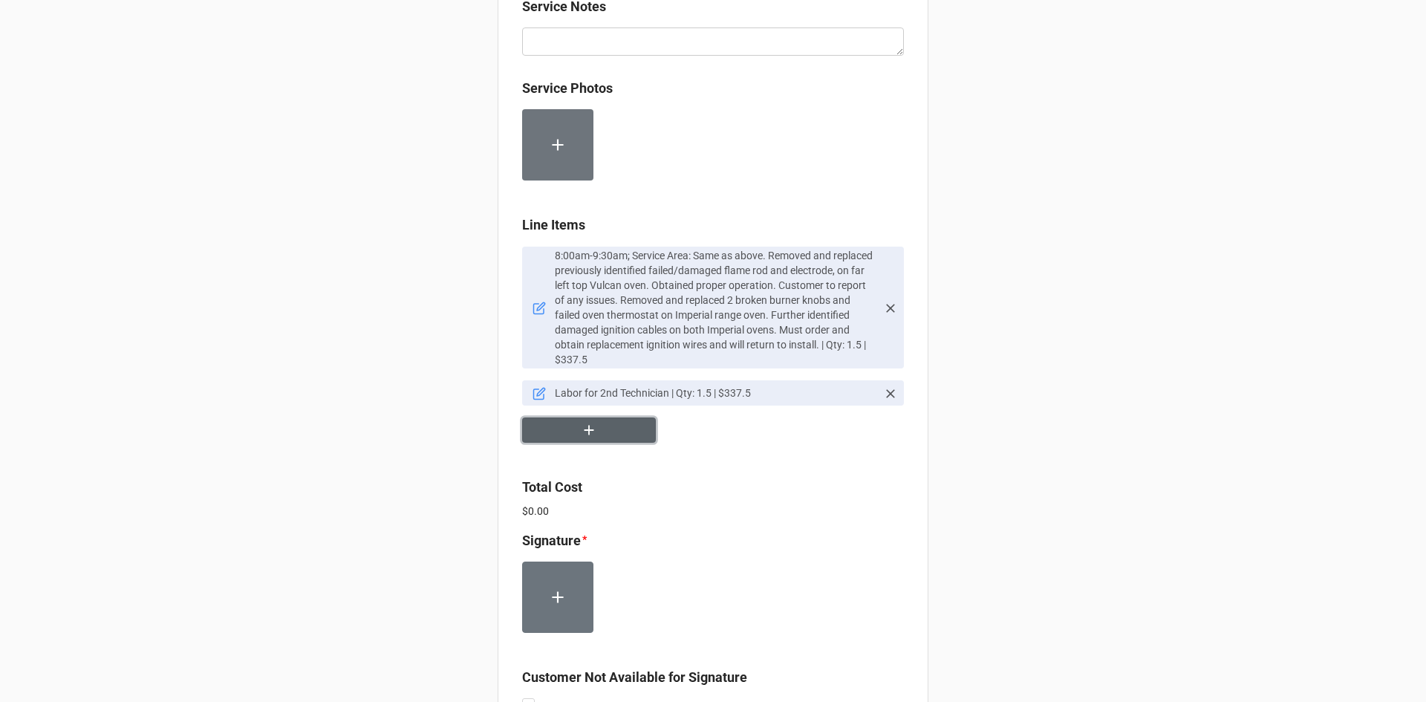 This screenshot has height=702, width=1426. Describe the element at coordinates (567, 88) in the screenshot. I see `label: Service Photos` at that location.